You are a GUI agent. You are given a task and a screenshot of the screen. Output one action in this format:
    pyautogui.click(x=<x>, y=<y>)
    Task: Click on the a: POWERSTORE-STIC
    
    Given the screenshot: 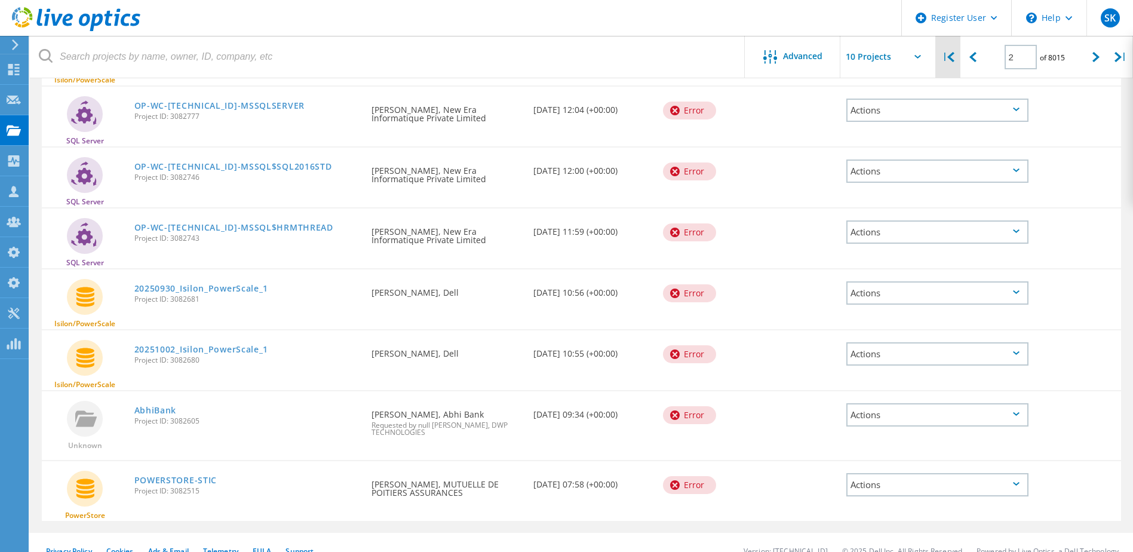 What is the action you would take?
    pyautogui.click(x=176, y=480)
    